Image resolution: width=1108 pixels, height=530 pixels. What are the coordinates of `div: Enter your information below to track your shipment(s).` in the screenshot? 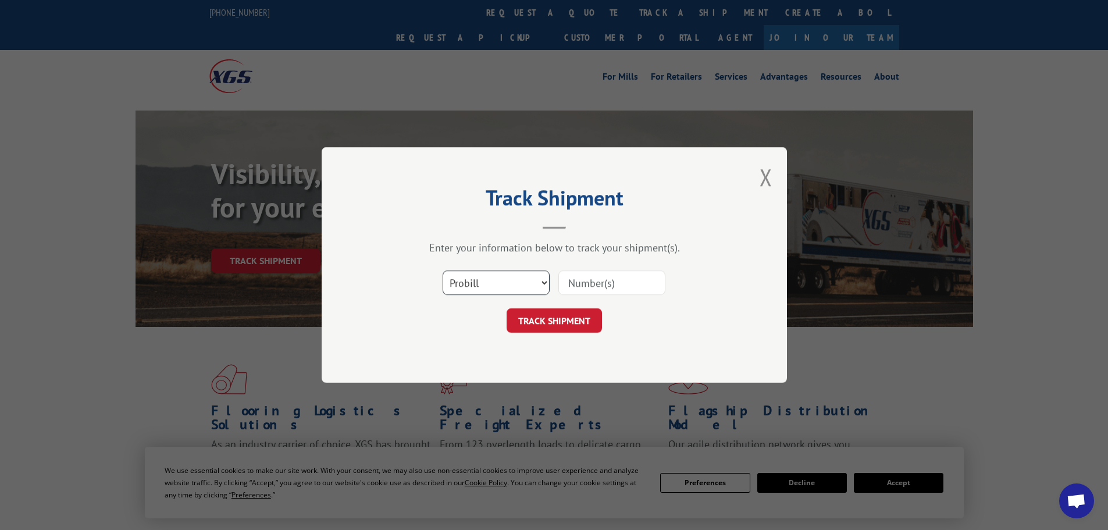 It's located at (554, 247).